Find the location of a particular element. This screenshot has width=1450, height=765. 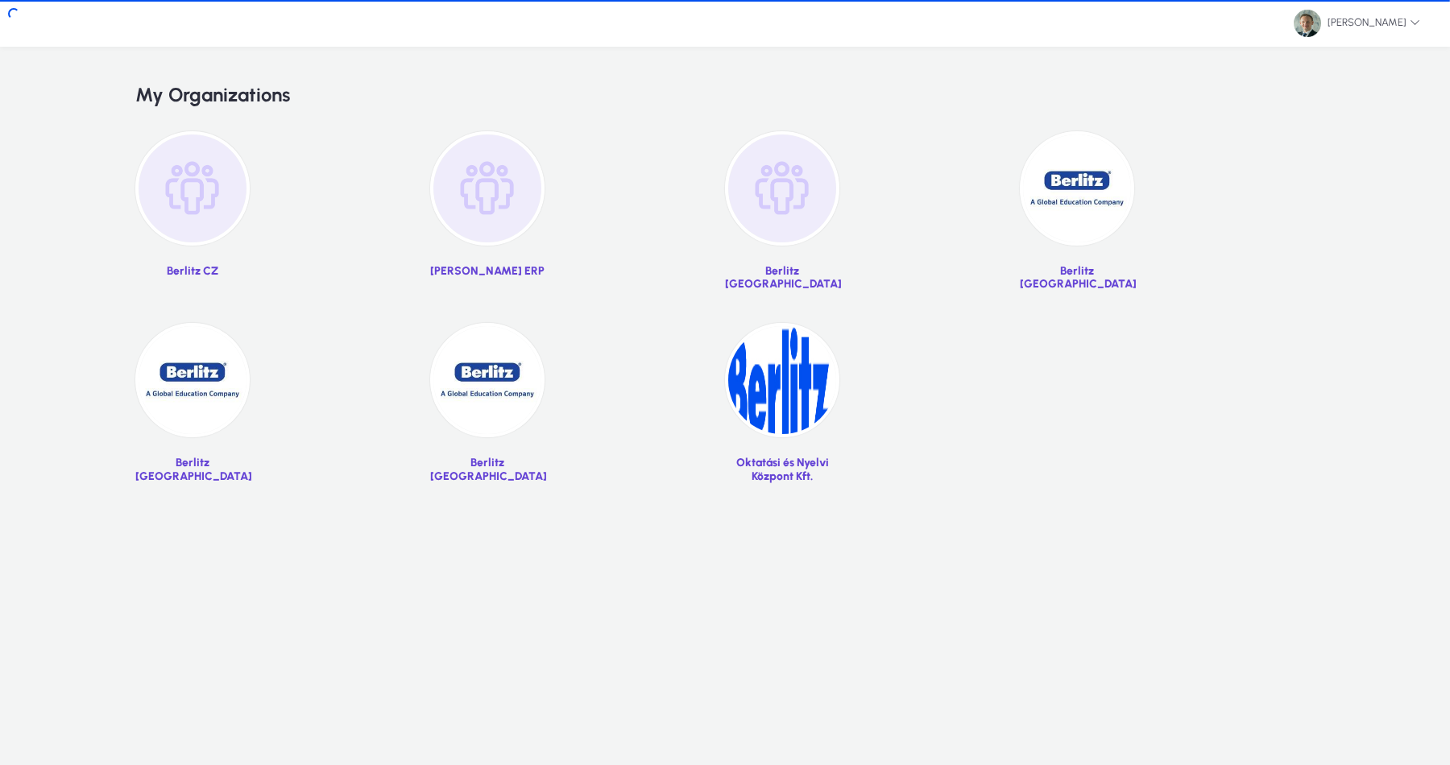

img: 41.jpg is located at coordinates (487, 380).